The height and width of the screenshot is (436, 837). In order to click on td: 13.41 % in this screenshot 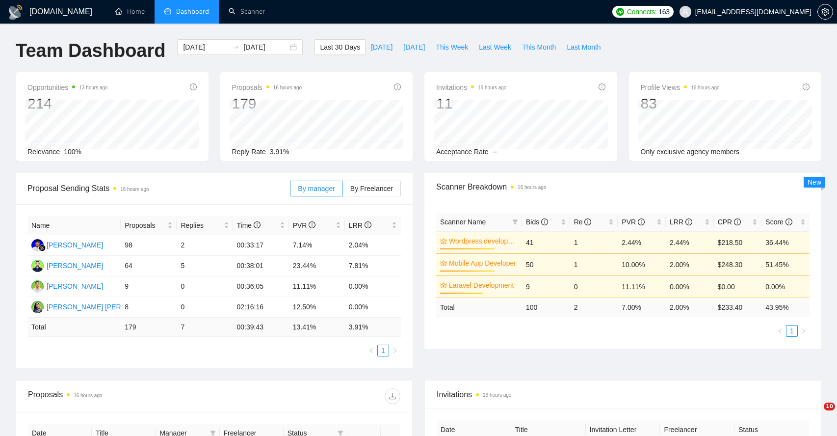, I will do `click(317, 327)`.